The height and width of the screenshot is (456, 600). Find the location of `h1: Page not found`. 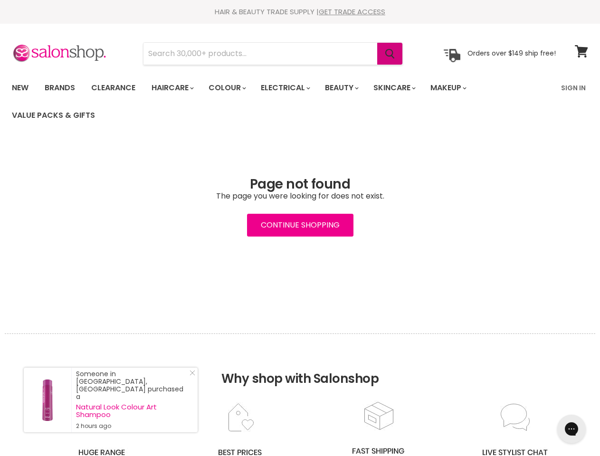

h1: Page not found is located at coordinates (300, 184).